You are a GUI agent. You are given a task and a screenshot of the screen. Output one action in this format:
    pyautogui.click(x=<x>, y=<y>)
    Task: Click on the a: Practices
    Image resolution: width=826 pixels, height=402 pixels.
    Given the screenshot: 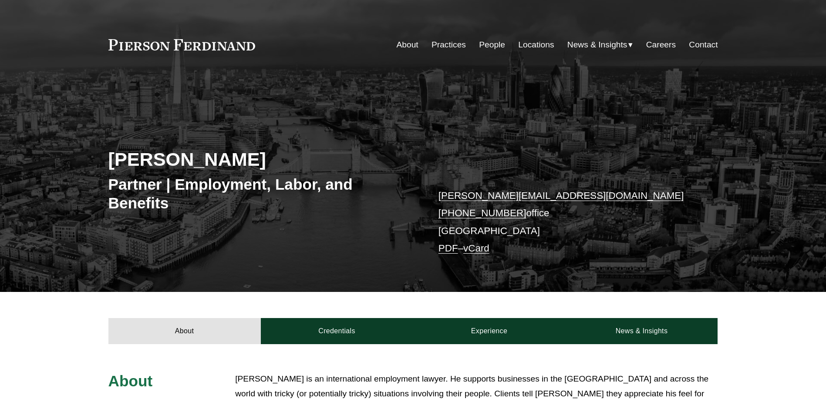 What is the action you would take?
    pyautogui.click(x=448, y=45)
    